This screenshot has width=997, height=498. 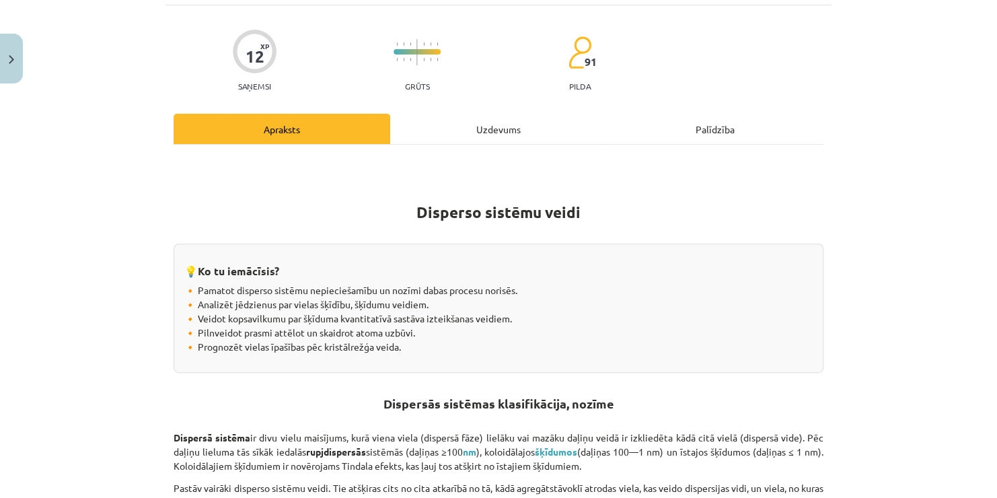 What do you see at coordinates (336, 451) in the screenshot?
I see `strong: rupjdispersās` at bounding box center [336, 451].